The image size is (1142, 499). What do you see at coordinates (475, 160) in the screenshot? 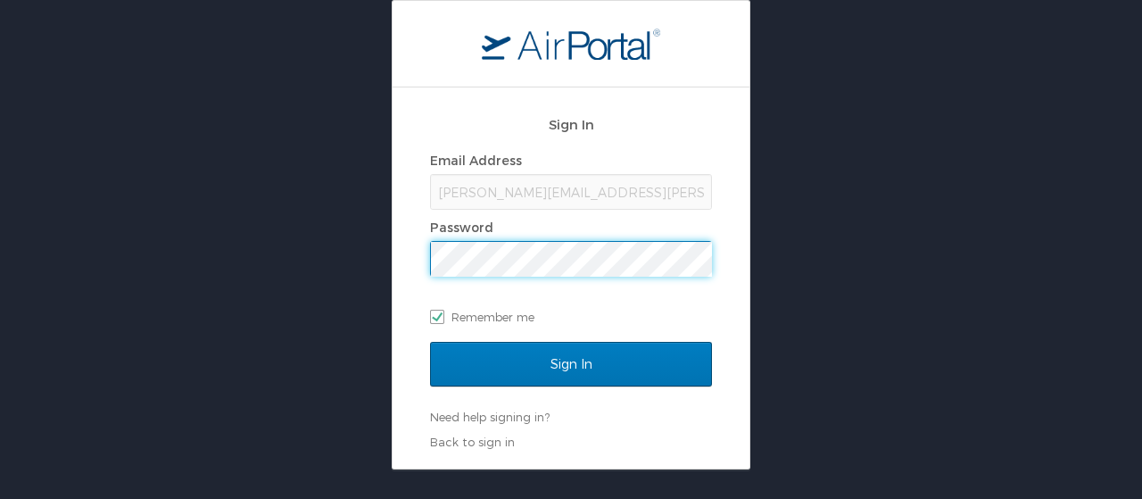
I see `label: Email Address` at bounding box center [475, 160].